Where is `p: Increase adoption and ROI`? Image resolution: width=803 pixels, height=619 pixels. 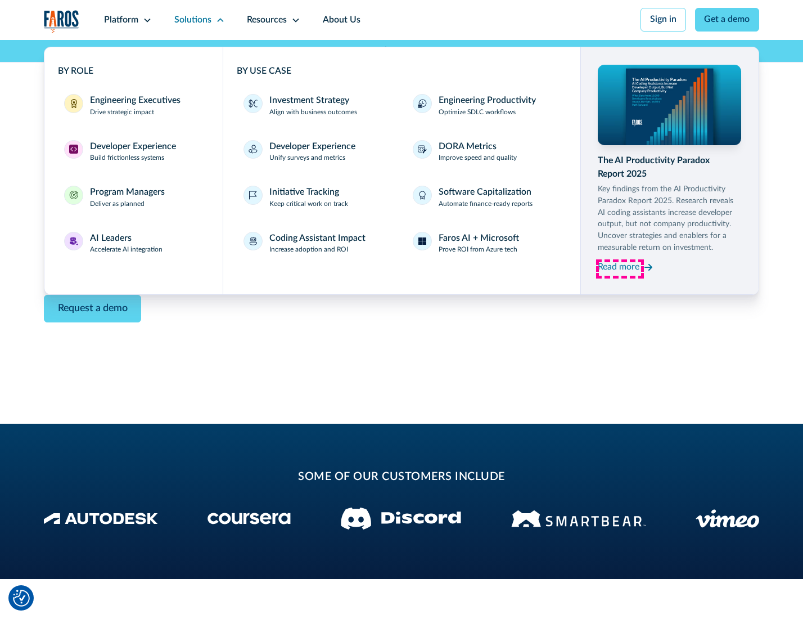
p: Increase adoption and ROI is located at coordinates (309, 250).